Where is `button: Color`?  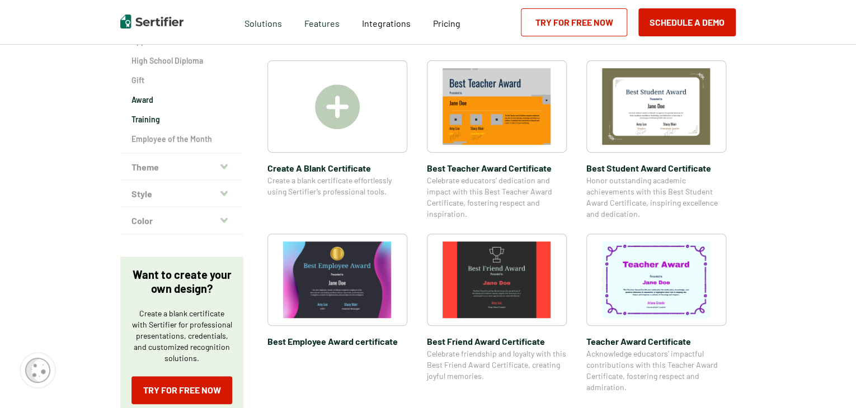 button: Color is located at coordinates (182, 221).